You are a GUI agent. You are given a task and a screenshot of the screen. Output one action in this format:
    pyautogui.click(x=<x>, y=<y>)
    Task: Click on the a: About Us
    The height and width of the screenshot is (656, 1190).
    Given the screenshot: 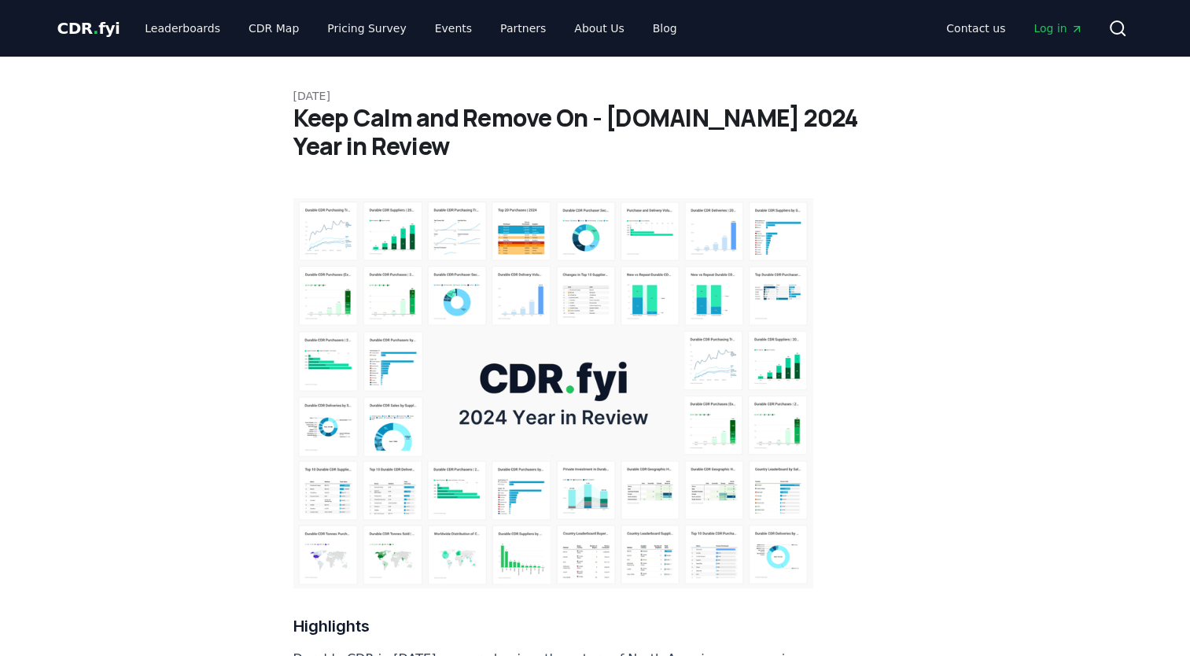 What is the action you would take?
    pyautogui.click(x=599, y=28)
    